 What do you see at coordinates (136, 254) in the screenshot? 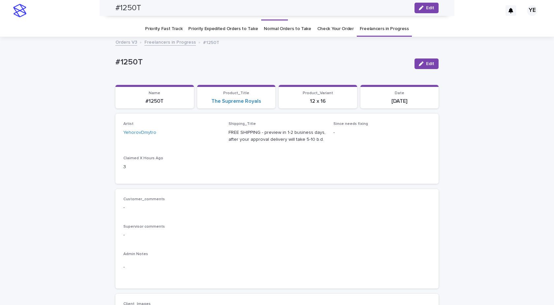
I see `span: Admin Notes` at bounding box center [136, 254].